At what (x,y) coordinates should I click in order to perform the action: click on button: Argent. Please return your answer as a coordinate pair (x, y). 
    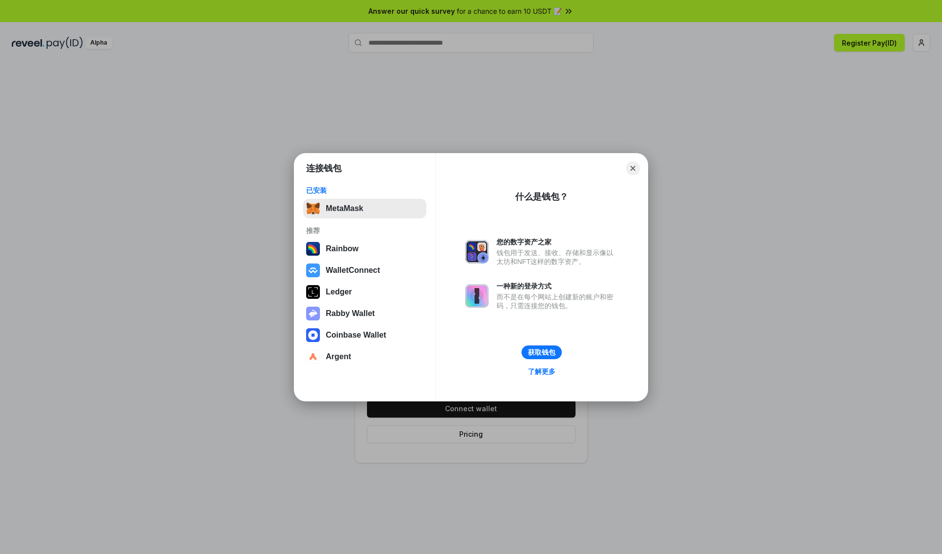
    Looking at the image, I should click on (365, 357).